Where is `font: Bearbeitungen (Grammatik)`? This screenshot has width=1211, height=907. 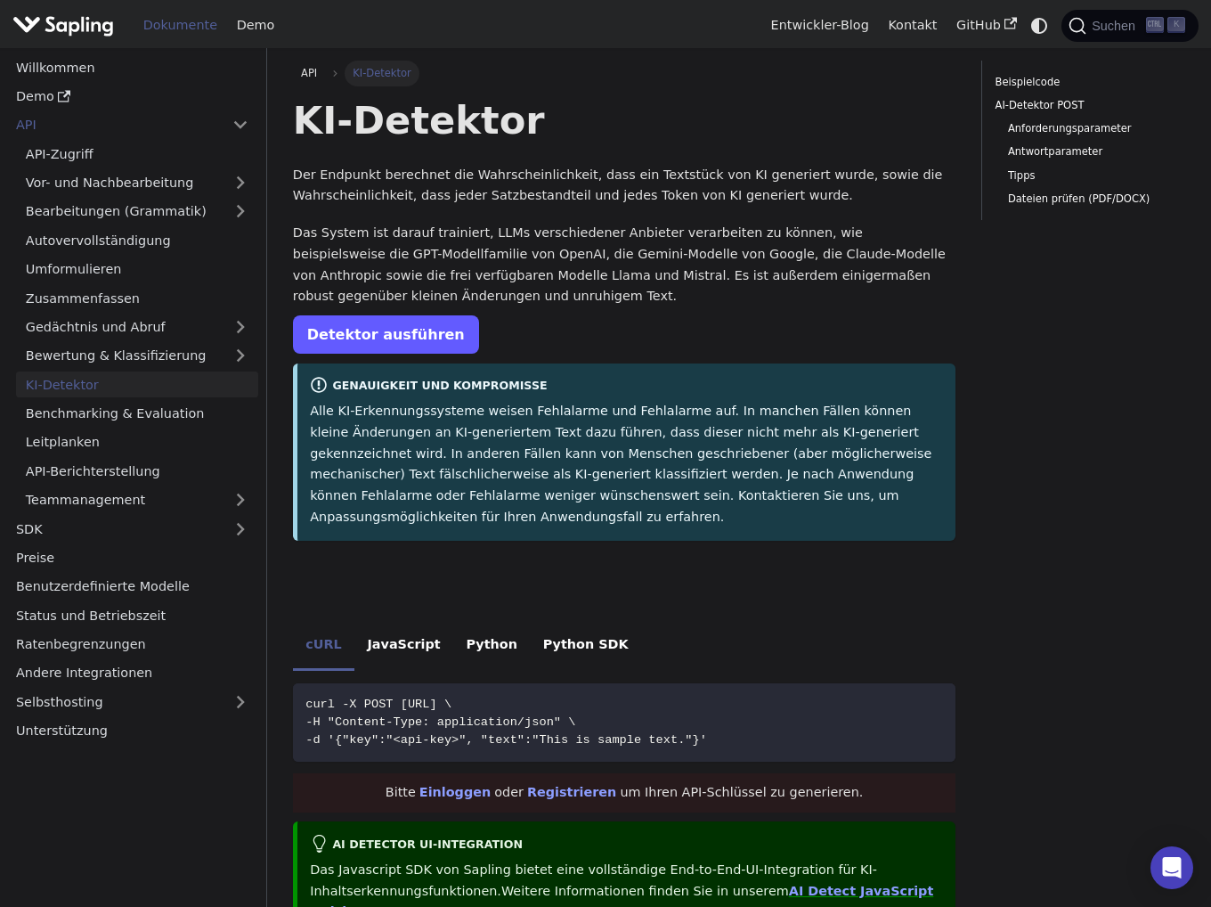
font: Bearbeitungen (Grammatik) is located at coordinates (116, 211).